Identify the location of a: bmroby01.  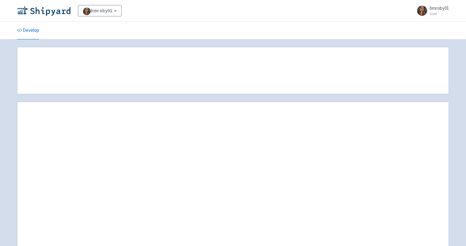
(100, 11).